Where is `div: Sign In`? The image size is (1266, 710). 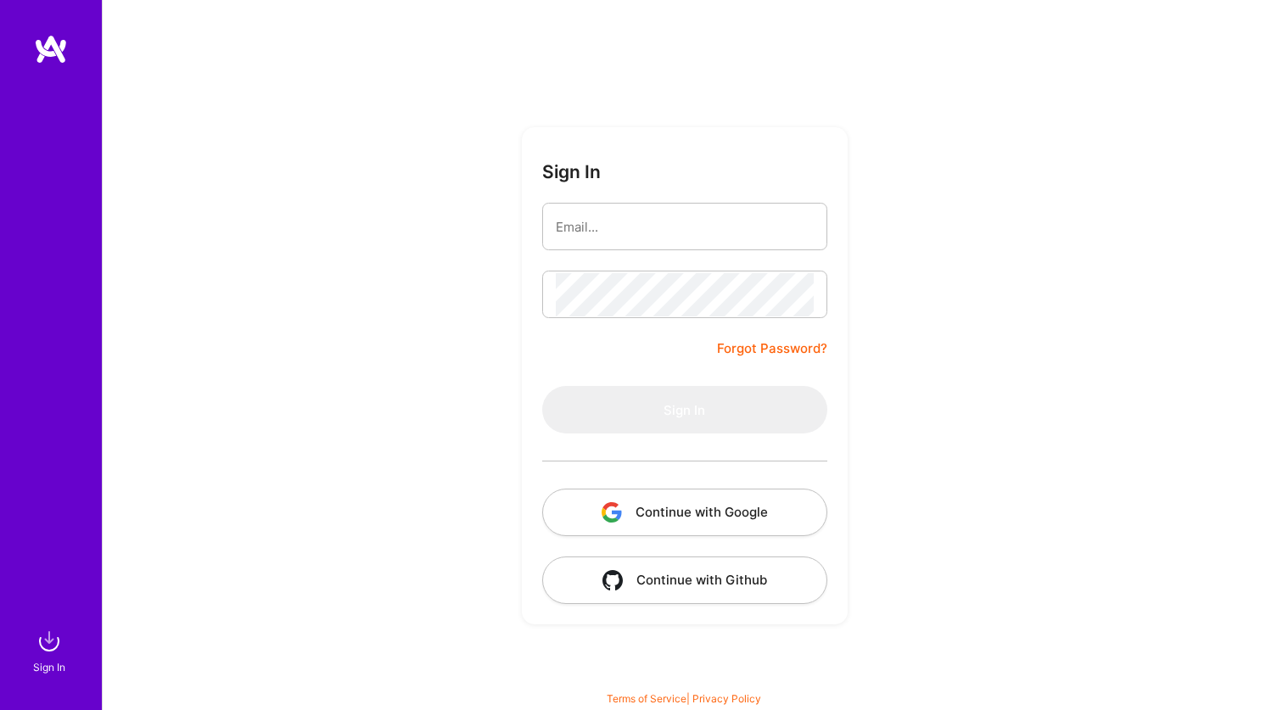
div: Sign In is located at coordinates (49, 667).